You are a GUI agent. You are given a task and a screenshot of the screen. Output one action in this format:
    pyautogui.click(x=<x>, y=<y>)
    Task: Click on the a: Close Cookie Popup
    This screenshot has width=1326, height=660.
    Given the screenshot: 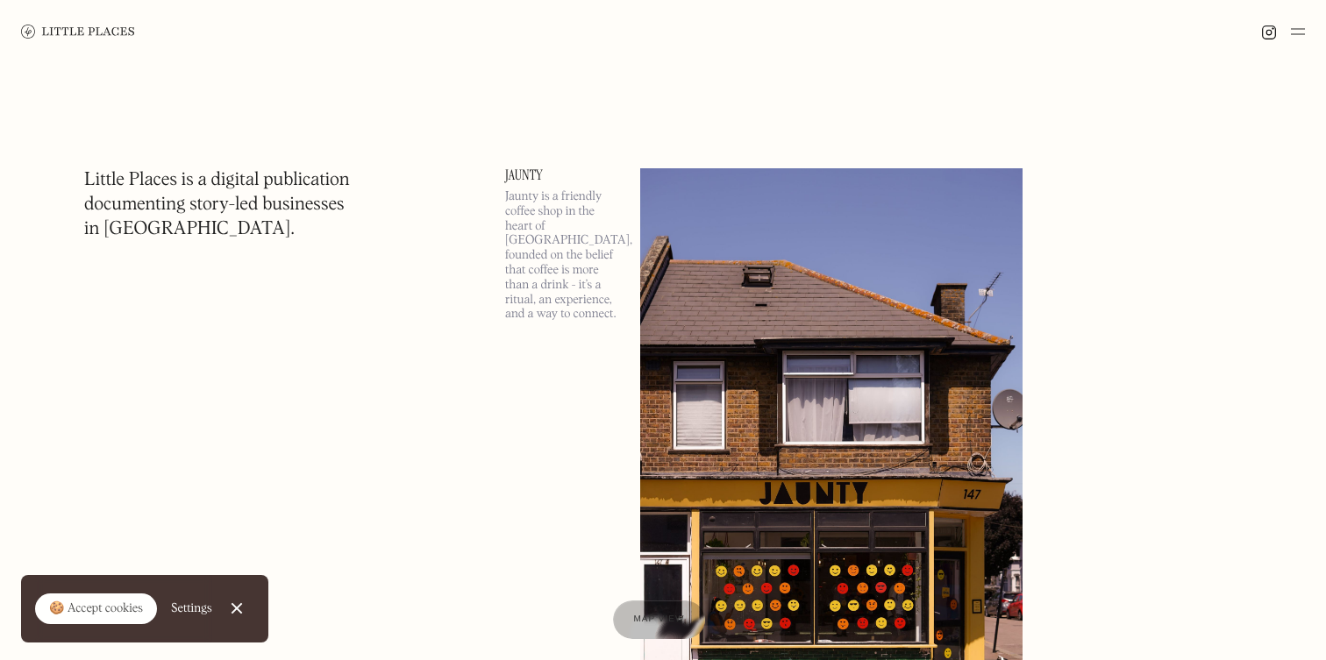 What is the action you would take?
    pyautogui.click(x=237, y=609)
    